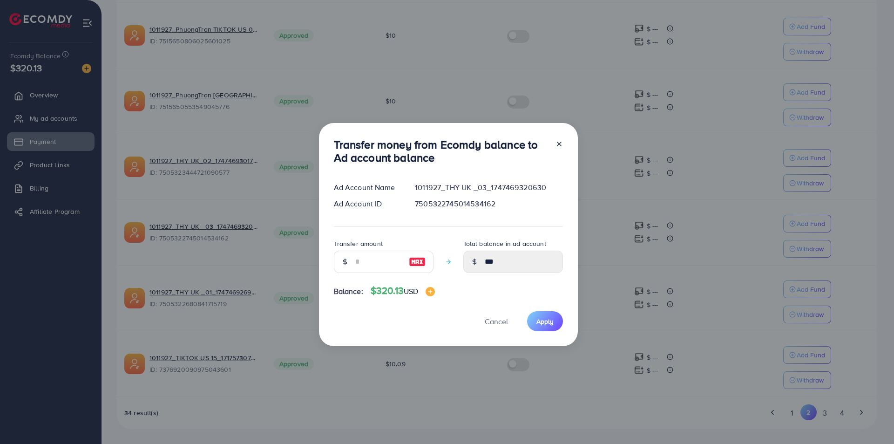 The height and width of the screenshot is (444, 894). I want to click on div: 7505322745014534162, so click(488, 203).